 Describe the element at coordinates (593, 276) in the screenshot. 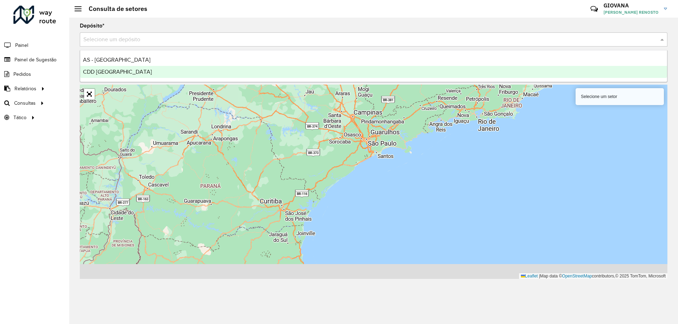

I see `div: Map data © contributors,© 2025 TomTom, Microsoft` at that location.